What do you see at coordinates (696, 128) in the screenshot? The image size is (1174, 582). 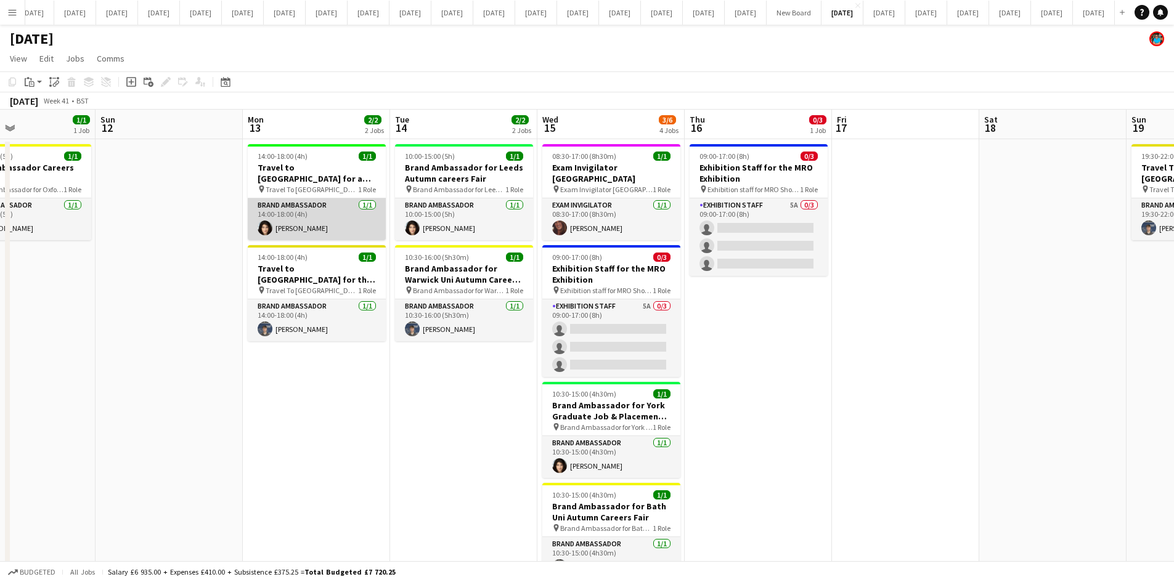 I see `span: 16` at bounding box center [696, 128].